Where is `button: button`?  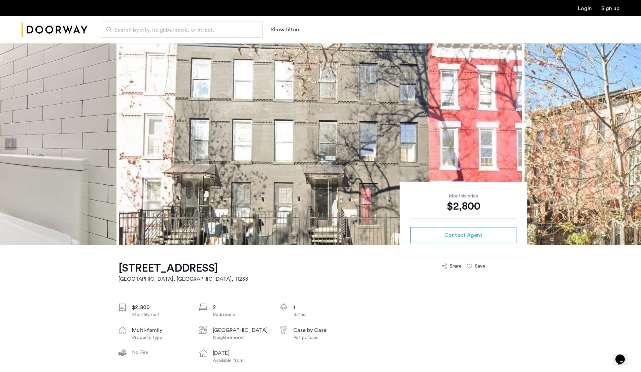
button: button is located at coordinates (463, 235).